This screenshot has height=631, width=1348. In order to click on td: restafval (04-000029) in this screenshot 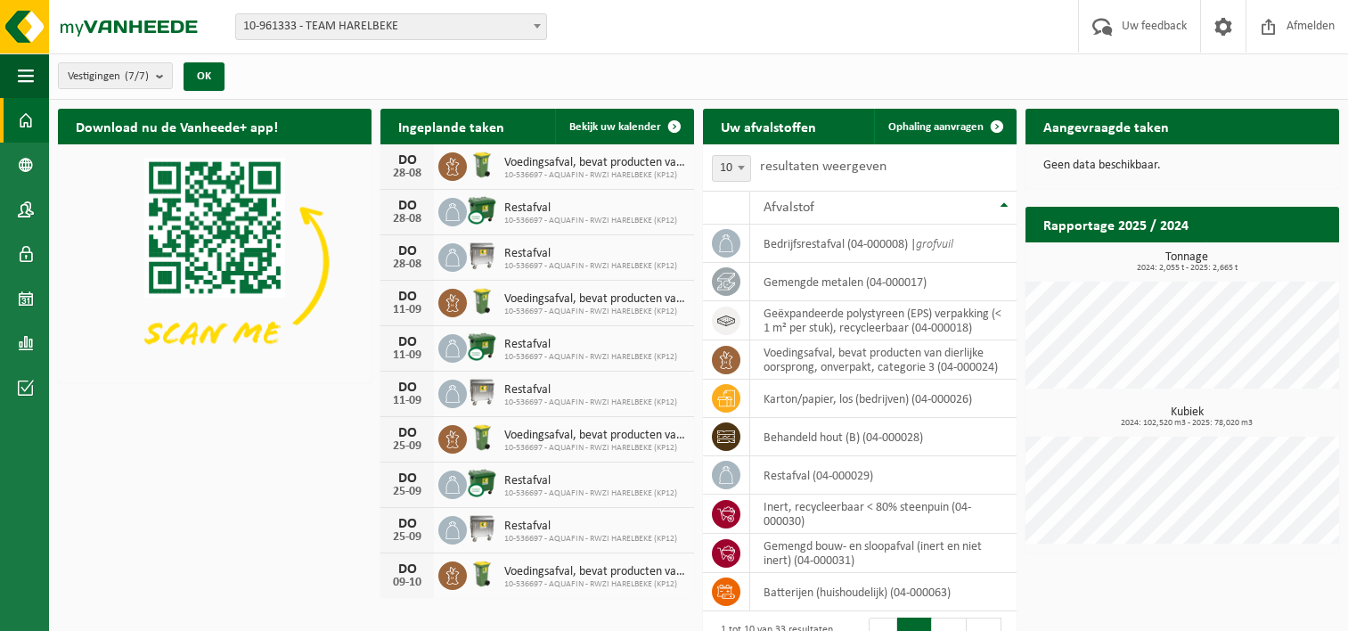, I will do `click(883, 475)`.